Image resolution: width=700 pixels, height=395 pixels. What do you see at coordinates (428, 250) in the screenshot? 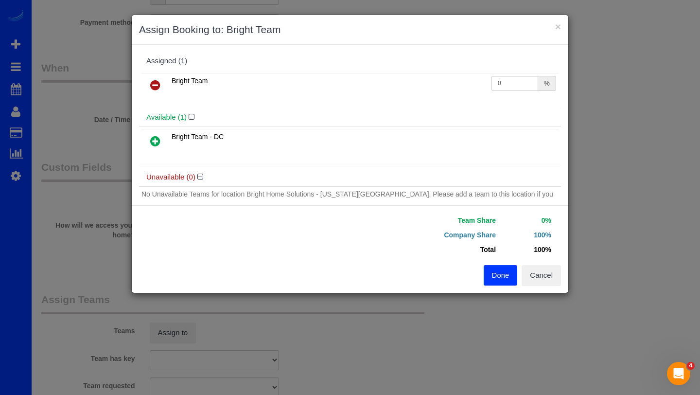
I see `td: Total` at bounding box center [428, 250].